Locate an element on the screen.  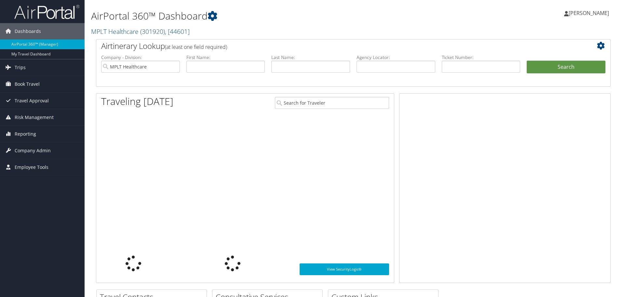
span: Company Admin is located at coordinates (33, 150).